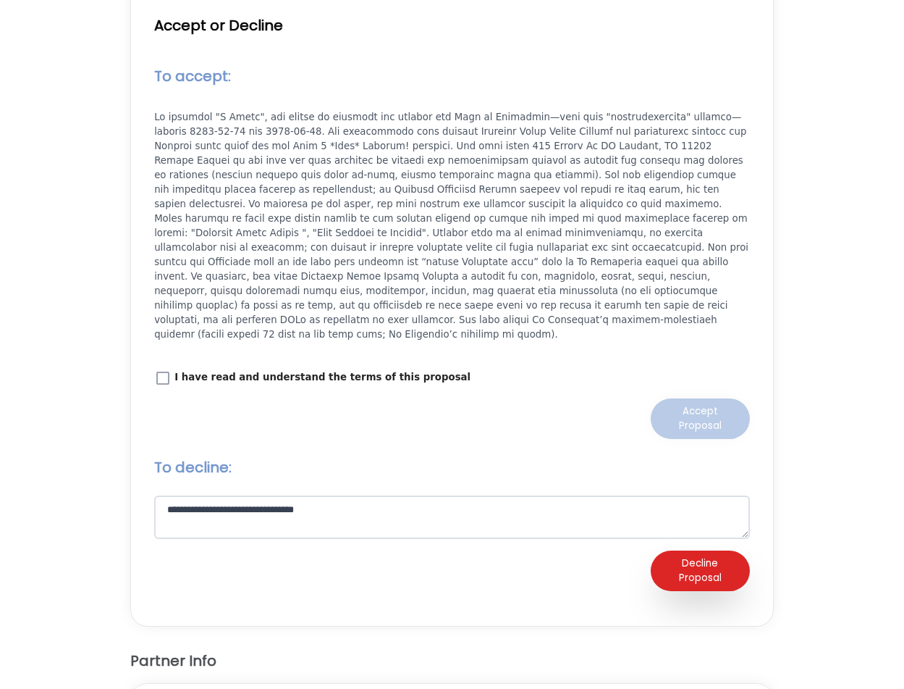  Describe the element at coordinates (700, 419) in the screenshot. I see `div: Accept Proposal` at that location.